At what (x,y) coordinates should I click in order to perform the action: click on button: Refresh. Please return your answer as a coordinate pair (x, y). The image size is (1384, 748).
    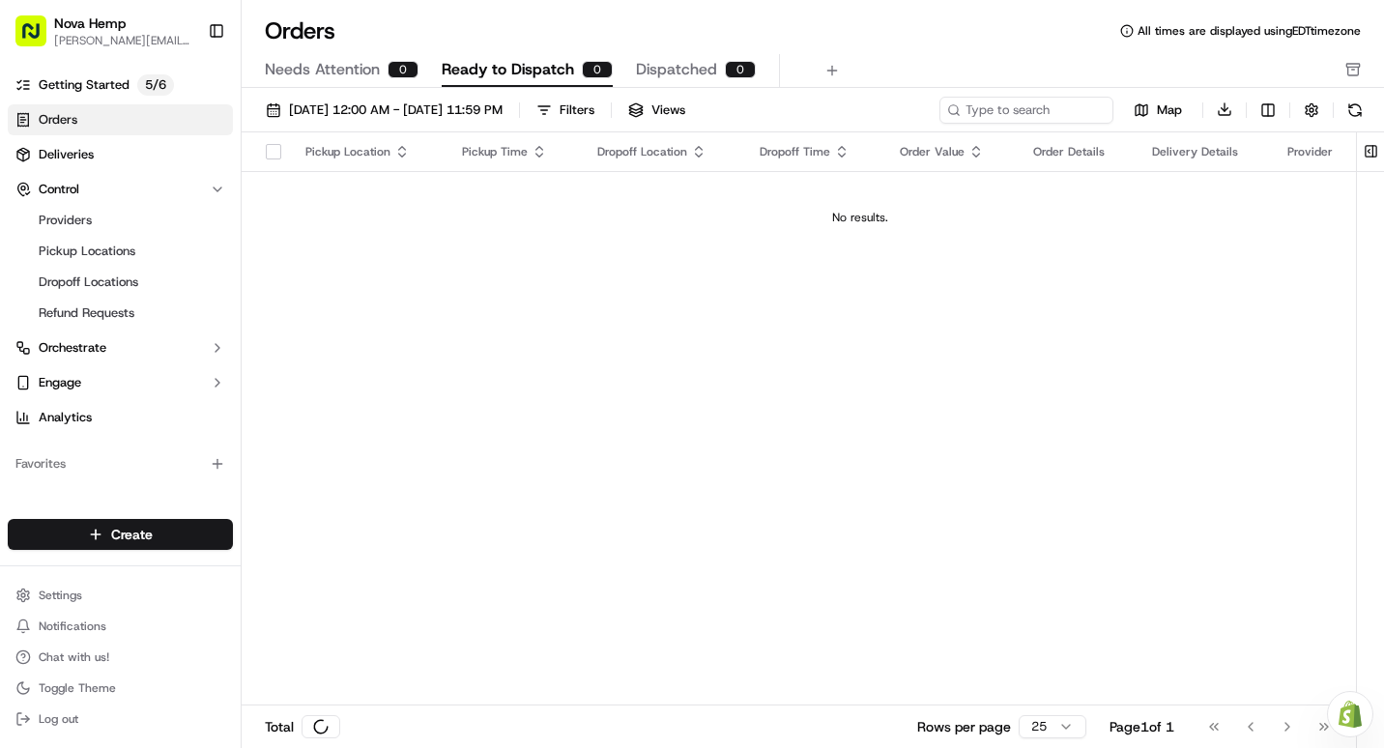
    Looking at the image, I should click on (1355, 110).